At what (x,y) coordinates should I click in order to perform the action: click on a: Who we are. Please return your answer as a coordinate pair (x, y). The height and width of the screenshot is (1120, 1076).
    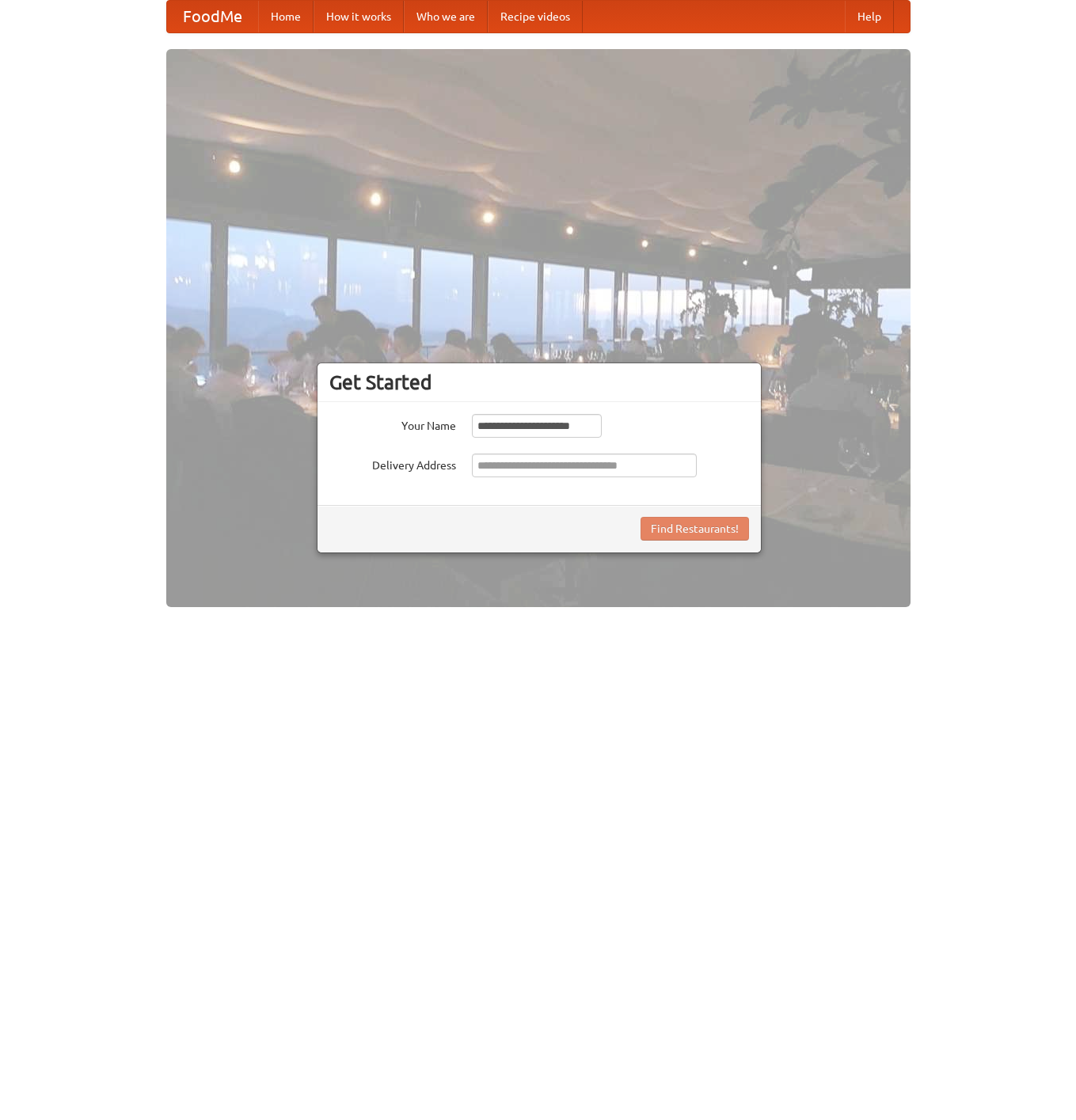
    Looking at the image, I should click on (446, 16).